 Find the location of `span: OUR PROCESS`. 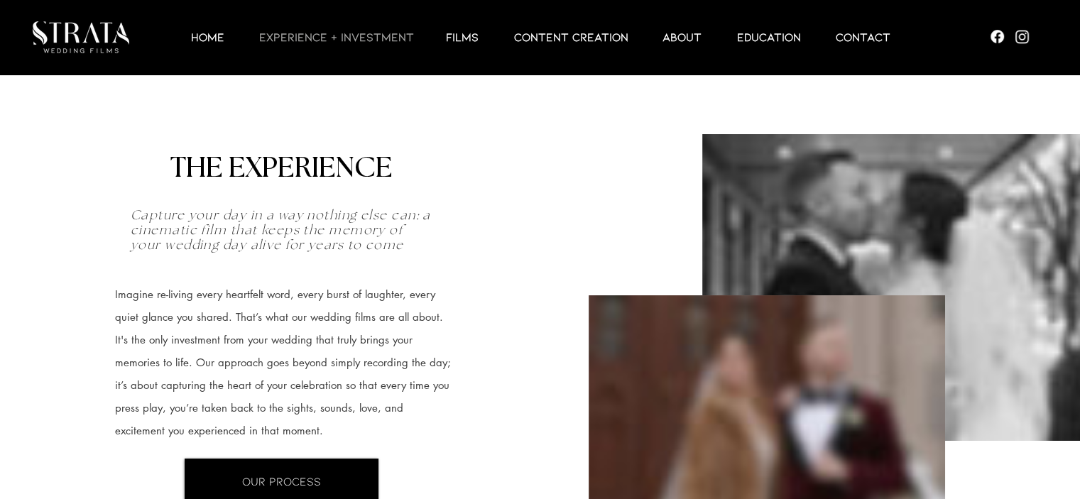

span: OUR PROCESS is located at coordinates (281, 481).